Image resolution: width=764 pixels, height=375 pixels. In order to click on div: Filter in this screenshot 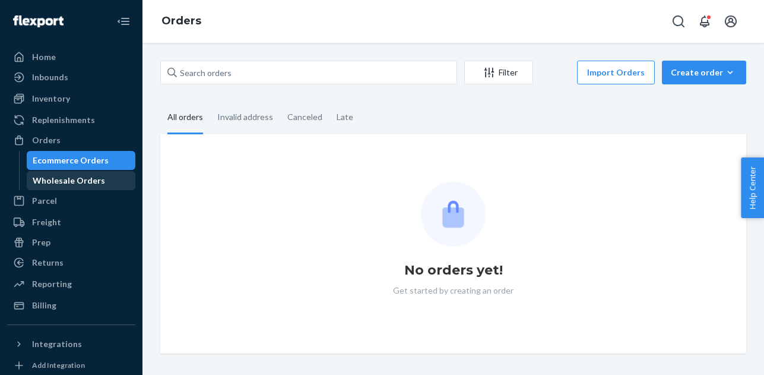, I will do `click(499, 72)`.